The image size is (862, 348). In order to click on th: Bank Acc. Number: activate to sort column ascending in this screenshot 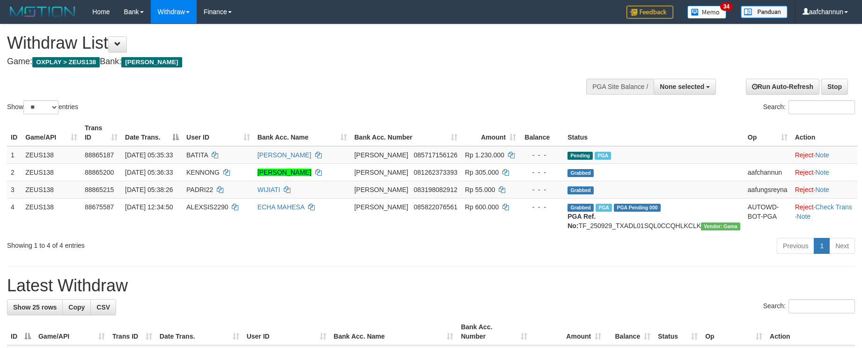, I will do `click(494, 331)`.